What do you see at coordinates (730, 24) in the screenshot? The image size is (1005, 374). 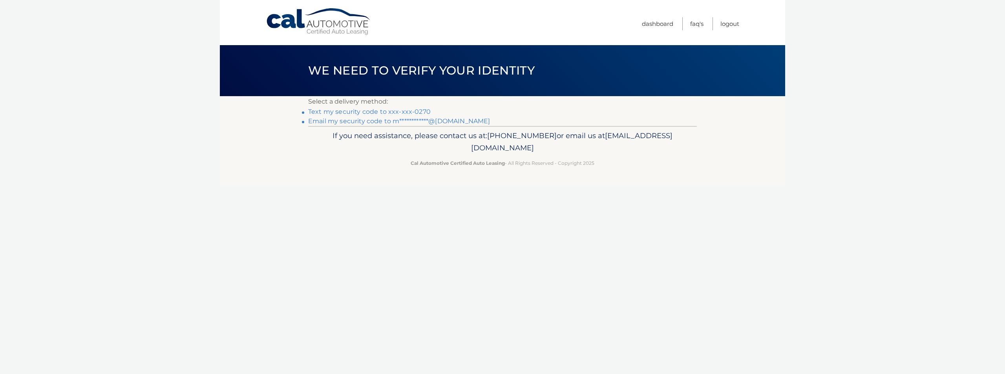 I see `a: Logout` at bounding box center [730, 24].